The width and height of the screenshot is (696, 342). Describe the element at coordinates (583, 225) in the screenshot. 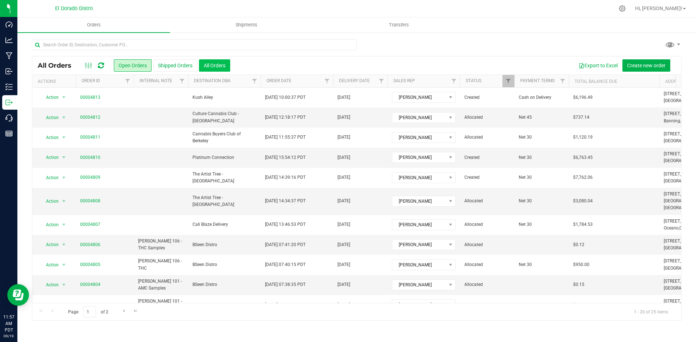

I see `span: $1,784.53` at that location.